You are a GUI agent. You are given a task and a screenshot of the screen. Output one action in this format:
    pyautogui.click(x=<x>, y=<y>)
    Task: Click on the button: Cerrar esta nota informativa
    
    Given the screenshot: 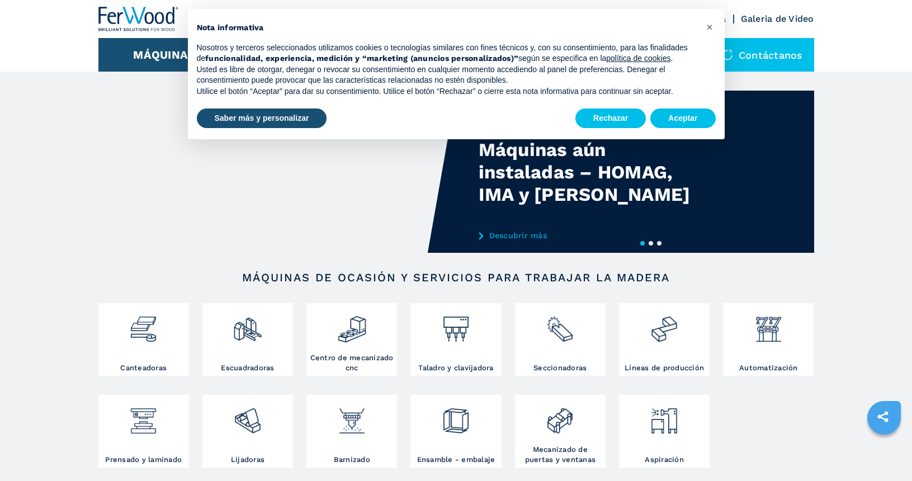 What is the action you would take?
    pyautogui.click(x=710, y=27)
    